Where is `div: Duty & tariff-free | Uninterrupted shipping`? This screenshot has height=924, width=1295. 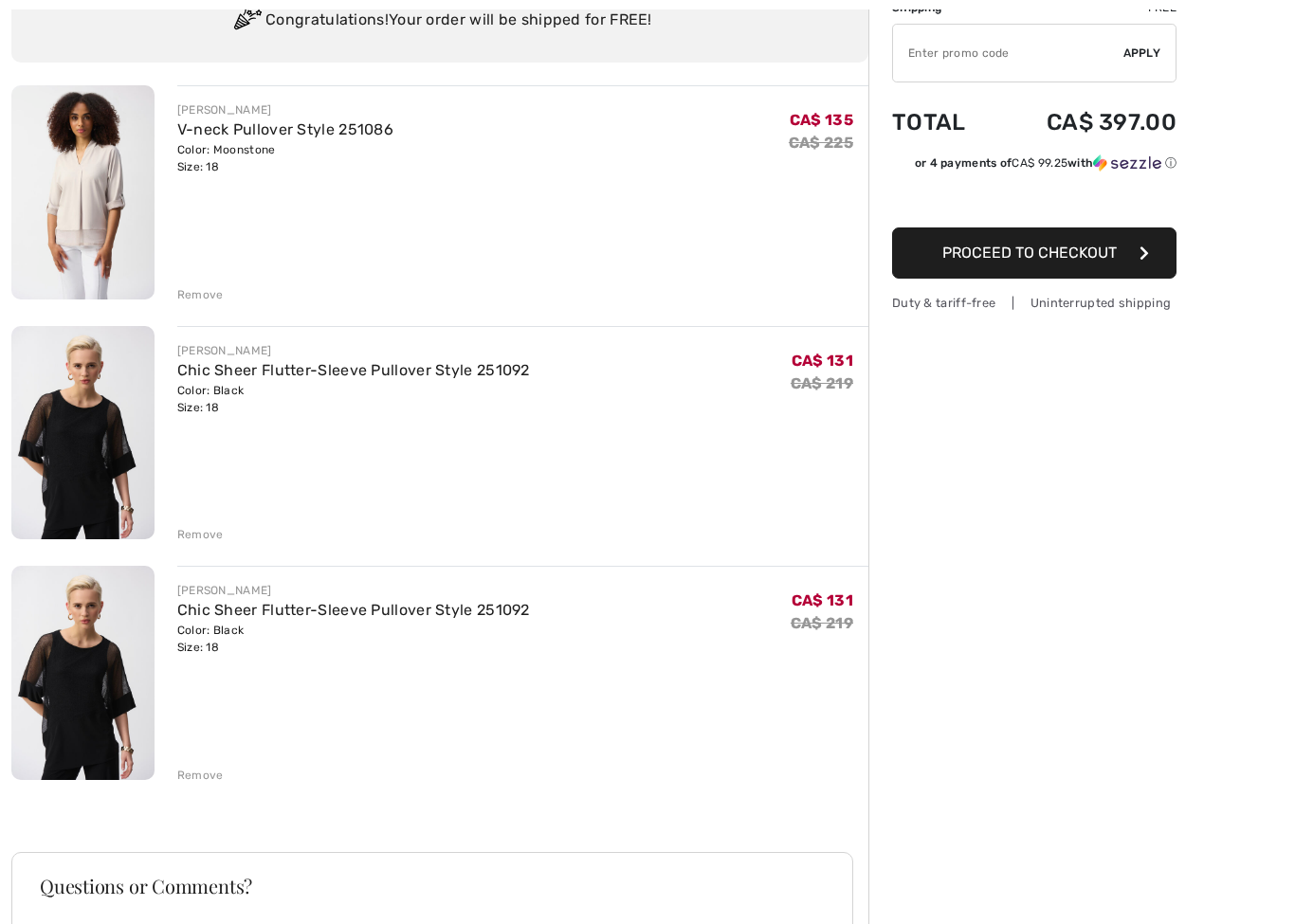 div: Duty & tariff-free | Uninterrupted shipping is located at coordinates (1035, 302).